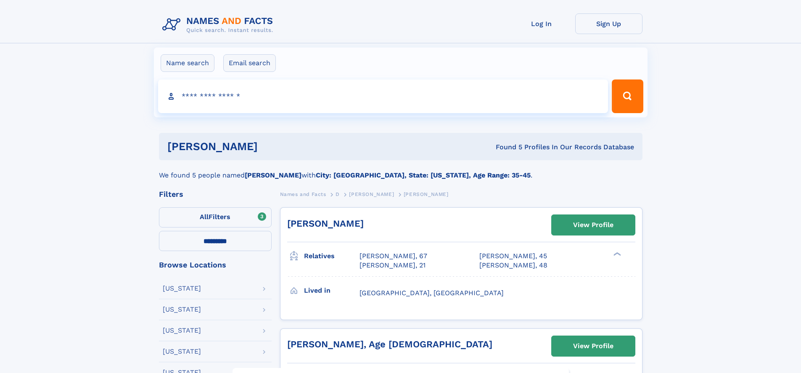 Image resolution: width=801 pixels, height=373 pixels. What do you see at coordinates (332, 256) in the screenshot?
I see `h3: Relatives` at bounding box center [332, 256].